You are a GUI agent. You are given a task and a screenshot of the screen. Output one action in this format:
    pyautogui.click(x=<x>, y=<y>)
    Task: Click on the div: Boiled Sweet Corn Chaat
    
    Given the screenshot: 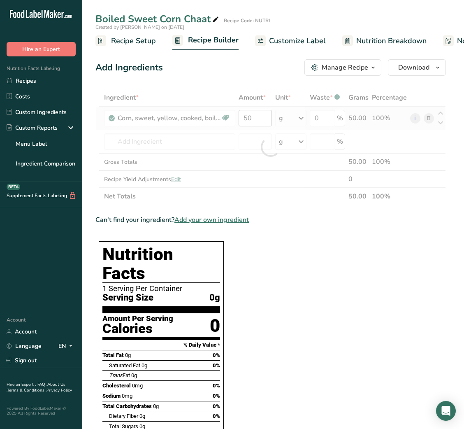 What is the action you would take?
    pyautogui.click(x=158, y=19)
    